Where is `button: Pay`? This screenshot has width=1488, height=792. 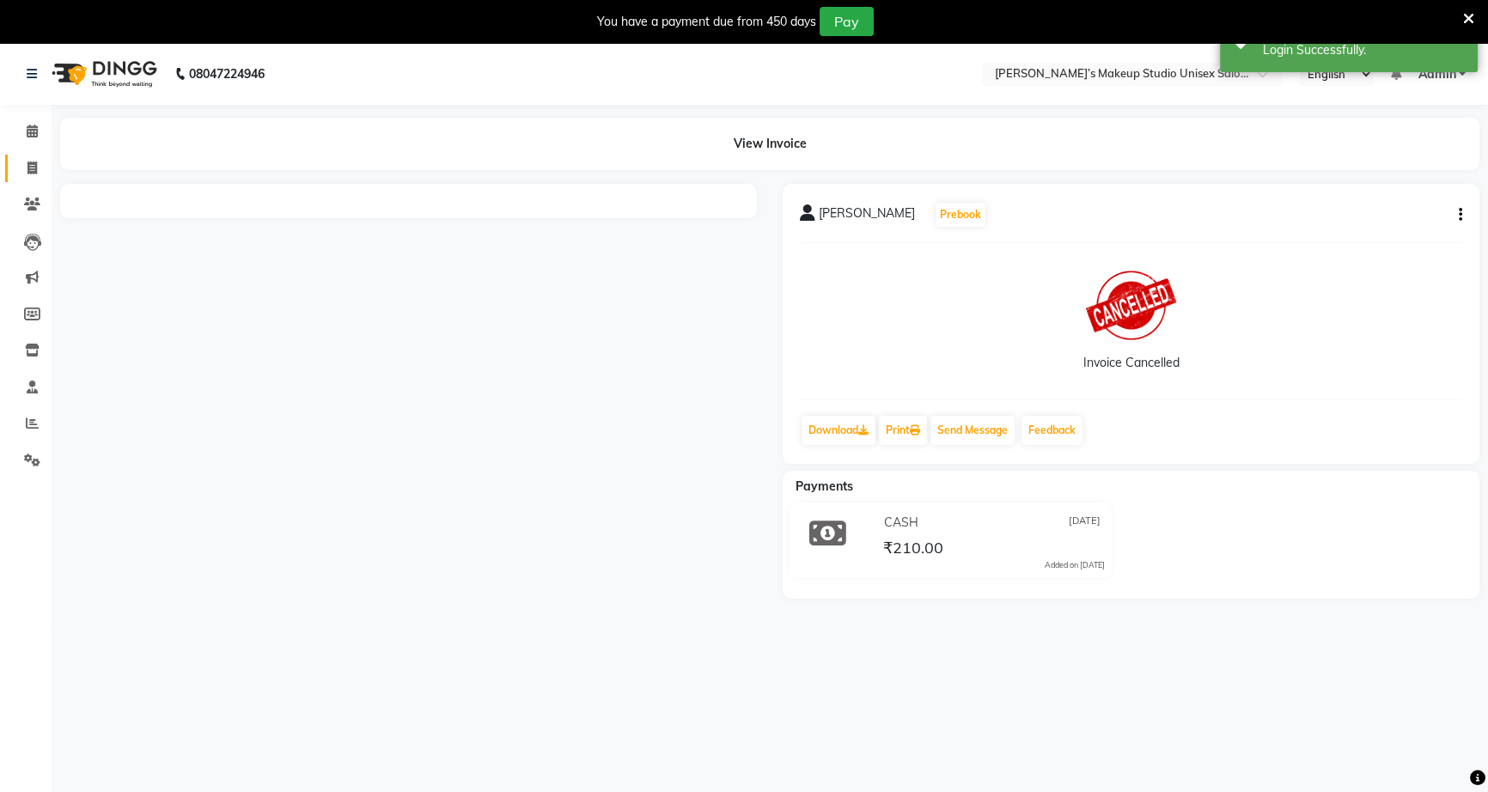 button: Pay is located at coordinates (846, 21).